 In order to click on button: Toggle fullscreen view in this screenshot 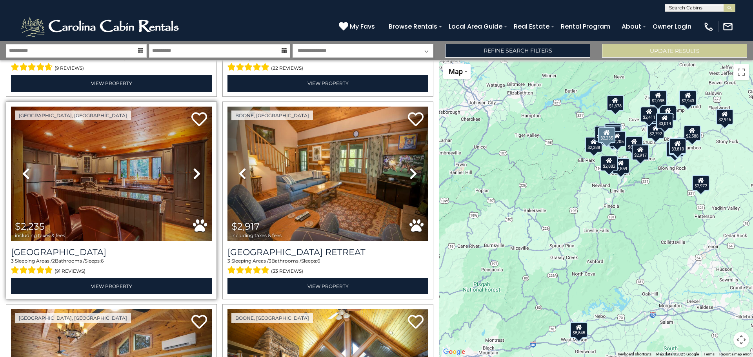, I will do `click(741, 72)`.